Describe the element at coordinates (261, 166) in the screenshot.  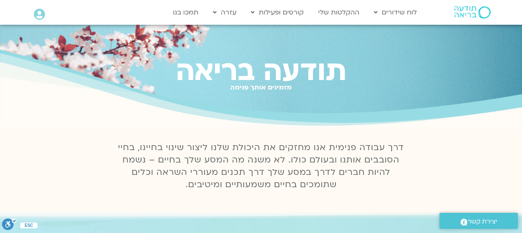
I see `p: דרך עבודה פנימית אנו מחזקים את היכולת שלנו ליצור שינוי בחיינו, בחיי הסובבים אותנו ובעולם כולו. לא...` at that location.